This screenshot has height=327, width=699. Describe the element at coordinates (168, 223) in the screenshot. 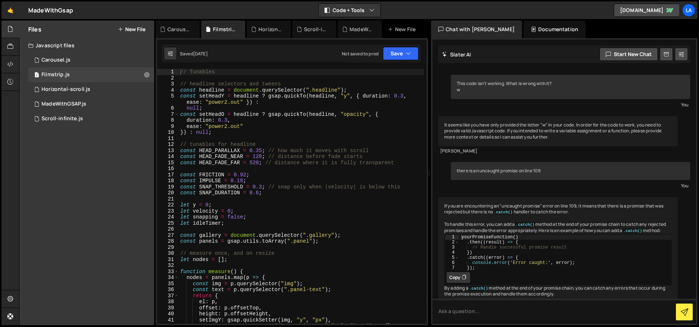

I see `div: 25` at that location.